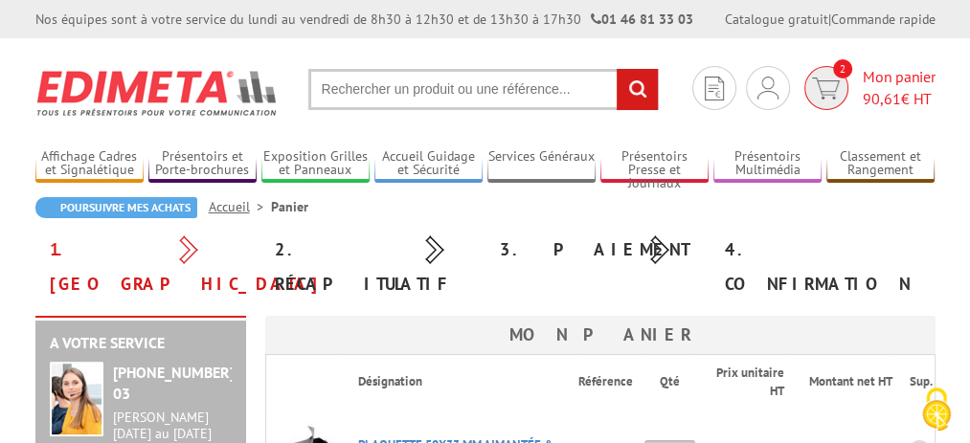 Image resolution: width=970 pixels, height=443 pixels. I want to click on h2: A votre service, so click(141, 344).